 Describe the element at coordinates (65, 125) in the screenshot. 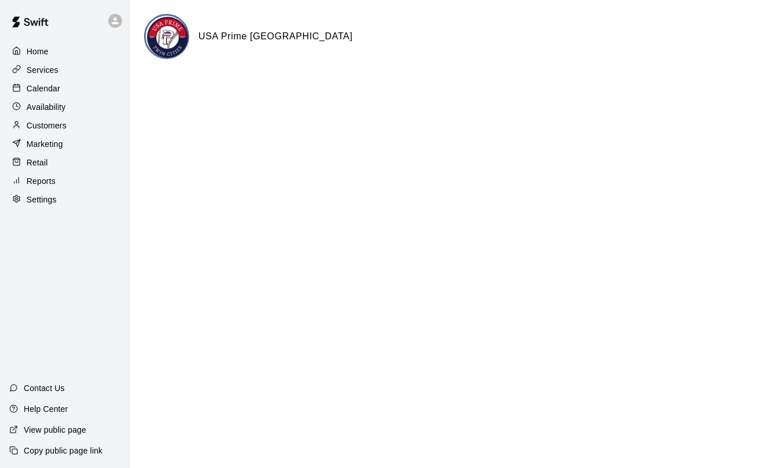

I see `a: Customers` at that location.